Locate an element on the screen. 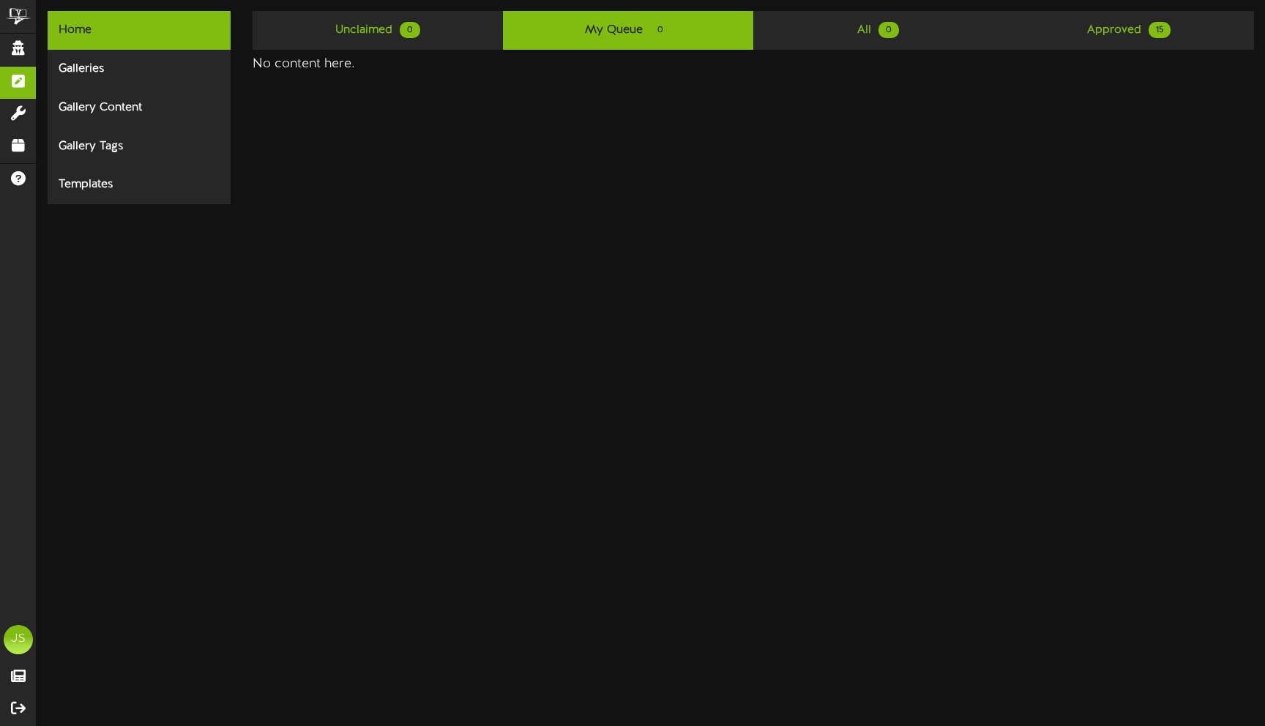  div: Gallery Content is located at coordinates (139, 108).